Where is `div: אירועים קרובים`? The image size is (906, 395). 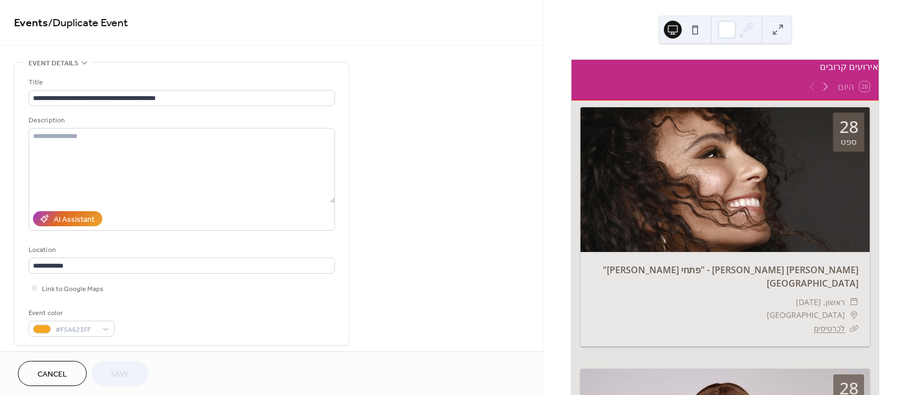 div: אירועים קרובים is located at coordinates (724, 67).